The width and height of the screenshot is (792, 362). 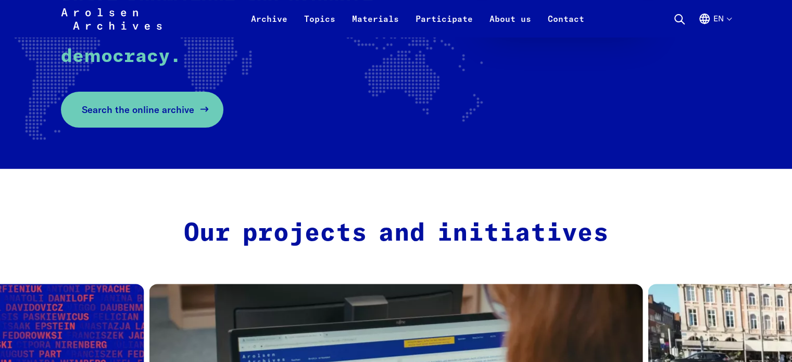 What do you see at coordinates (418, 19) in the screenshot?
I see `nav: Primary` at bounding box center [418, 19].